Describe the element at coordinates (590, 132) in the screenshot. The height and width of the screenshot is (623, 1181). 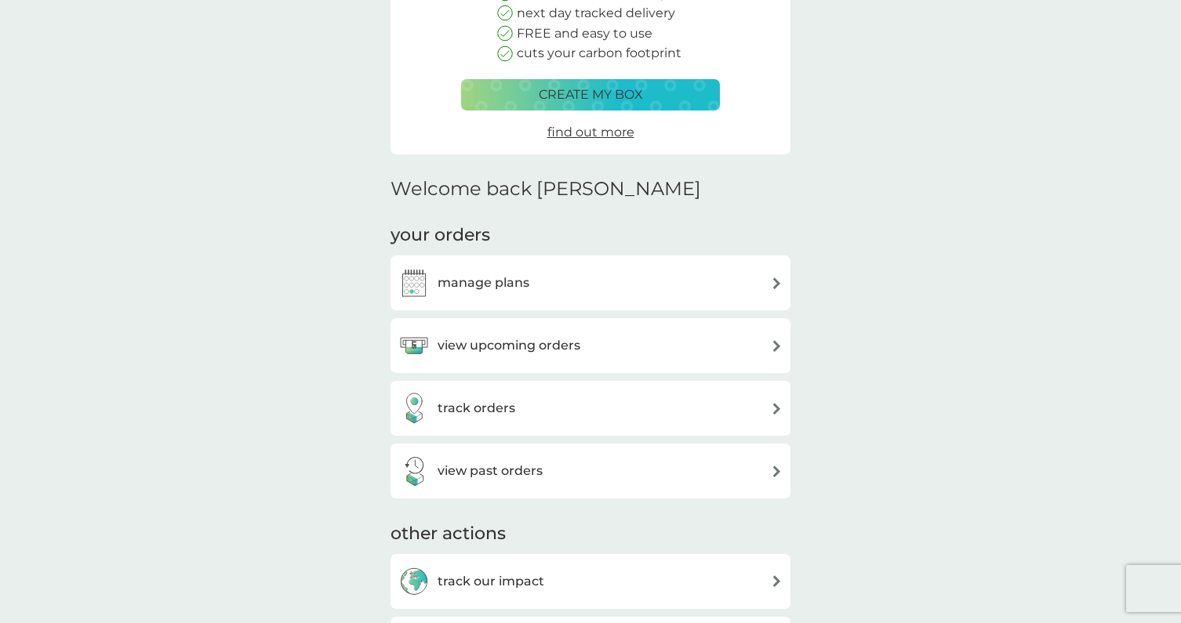
I see `span: find out more` at that location.